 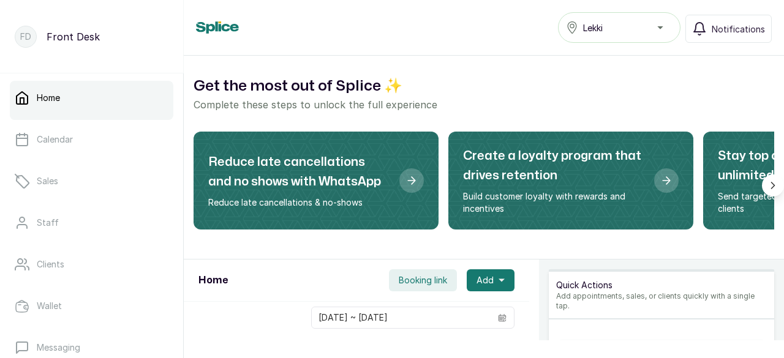 I want to click on div: Create a loyalty program that drives retention, so click(x=571, y=181).